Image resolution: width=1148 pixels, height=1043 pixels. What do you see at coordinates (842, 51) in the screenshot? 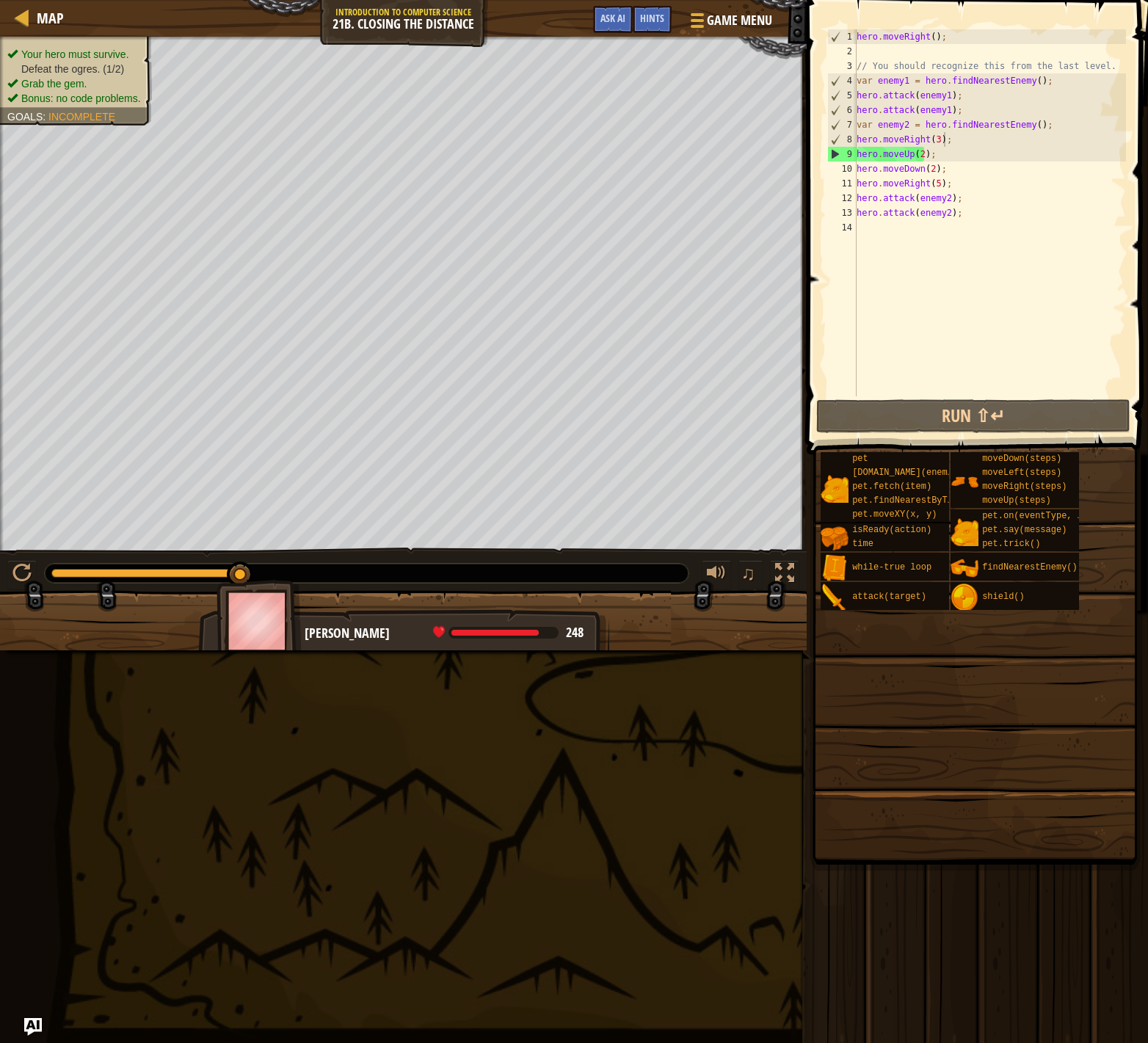
I see `div: 2` at bounding box center [842, 51].